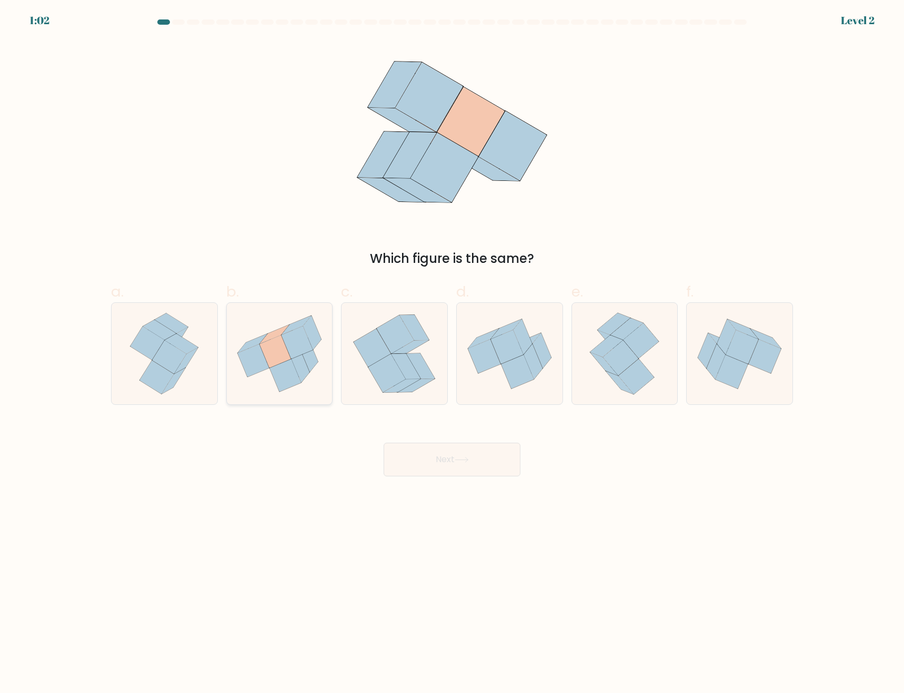  Describe the element at coordinates (233, 291) in the screenshot. I see `span: b.` at that location.